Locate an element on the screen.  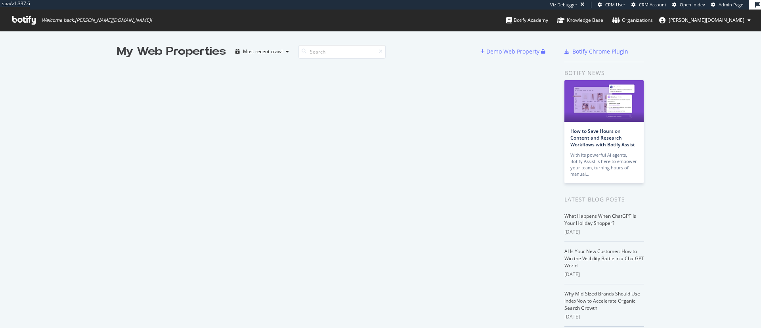
div: Latest Blog Posts is located at coordinates (604, 199).